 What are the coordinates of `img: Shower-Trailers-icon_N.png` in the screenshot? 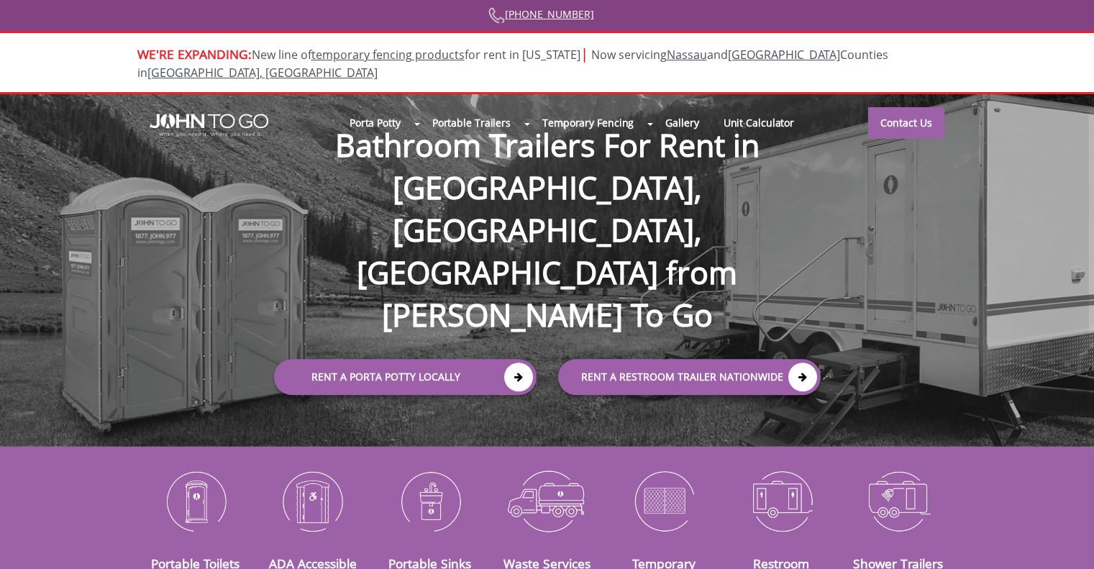 It's located at (898, 500).